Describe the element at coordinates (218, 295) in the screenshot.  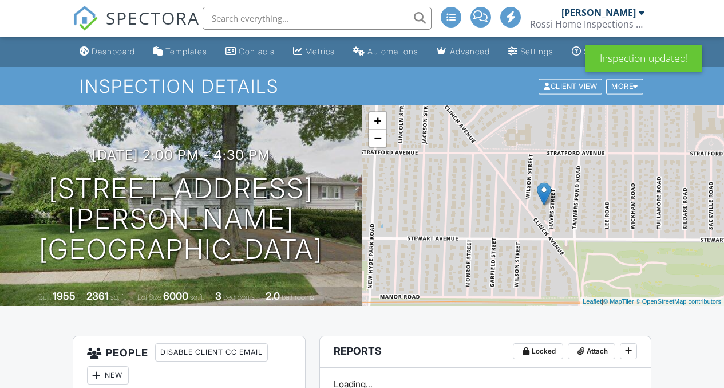
I see `div: 3` at that location.